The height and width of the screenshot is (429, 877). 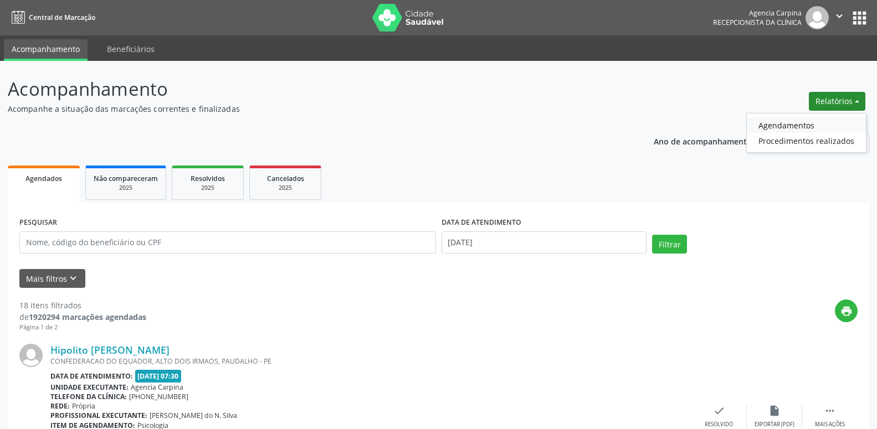 I want to click on div: Página 1 de 2, so click(x=83, y=327).